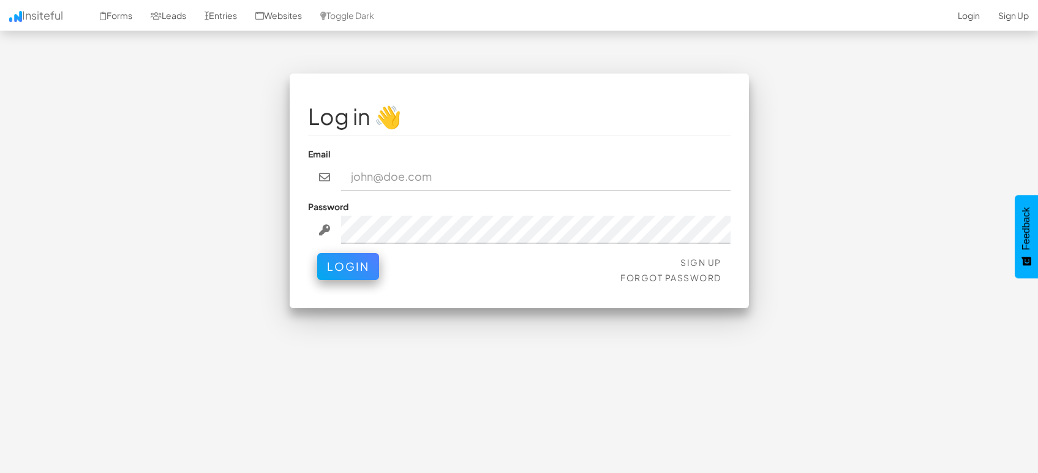  What do you see at coordinates (1027, 236) in the screenshot?
I see `button: Feedback - Show survey` at bounding box center [1027, 236].